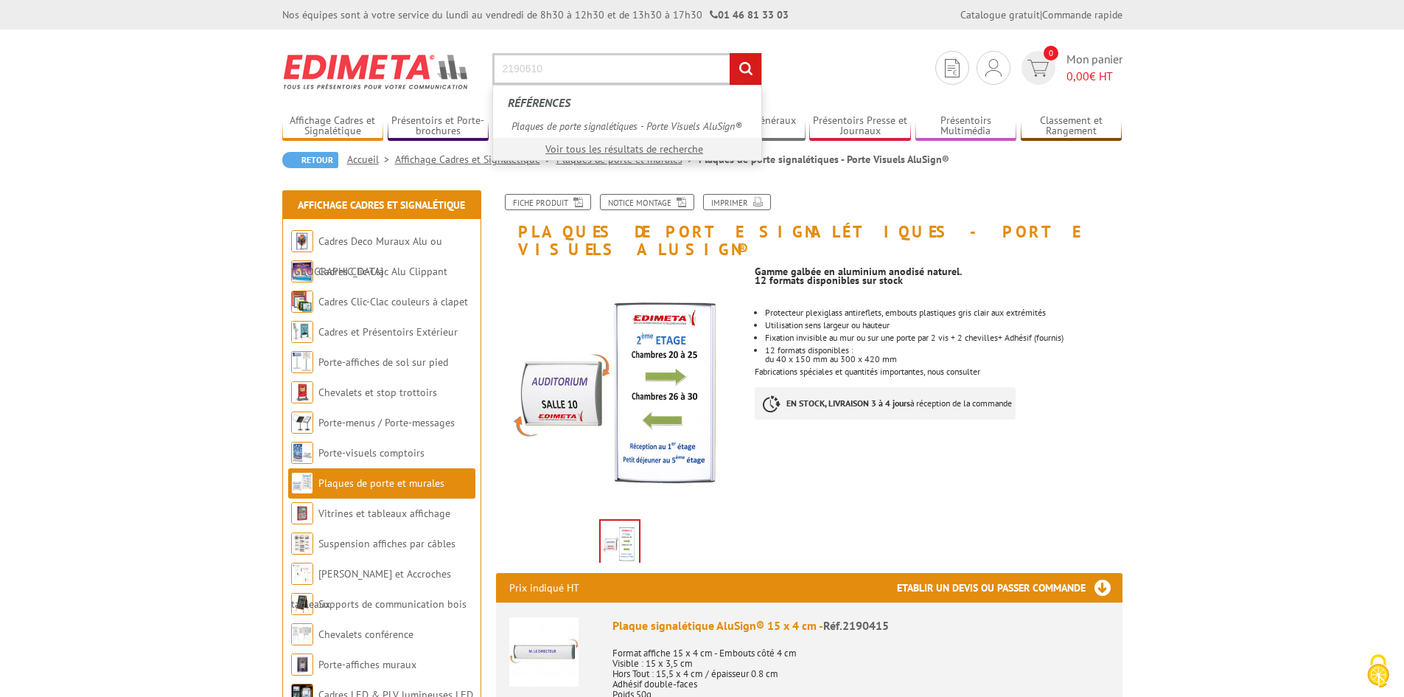 The image size is (1404, 697). Describe the element at coordinates (627, 122) in the screenshot. I see `div: Rechercher un produit ou une référence...` at that location.